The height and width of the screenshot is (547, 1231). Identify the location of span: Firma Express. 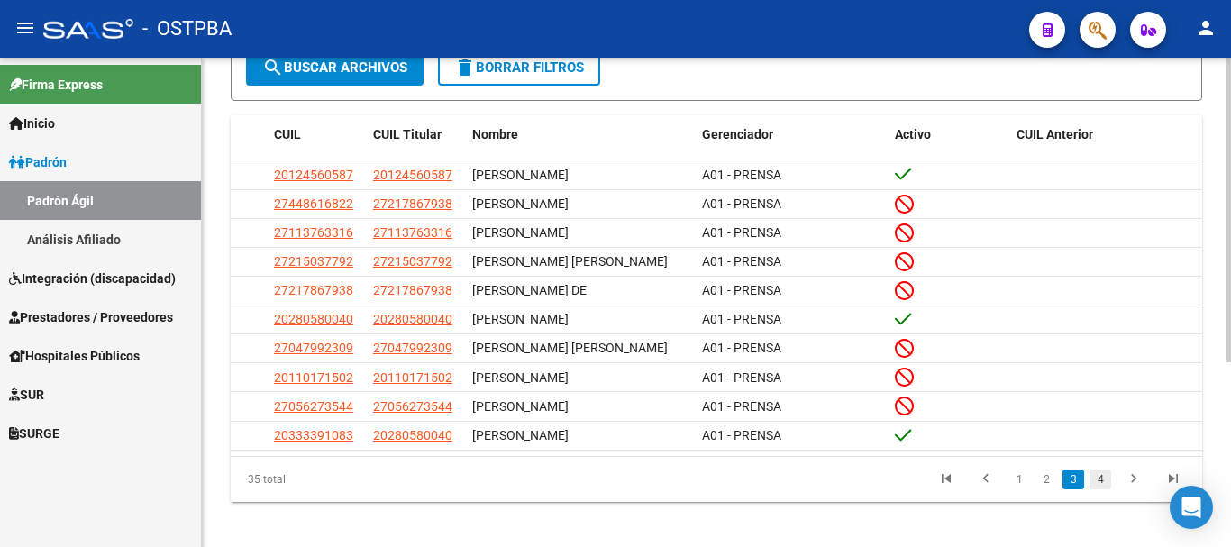
(56, 85).